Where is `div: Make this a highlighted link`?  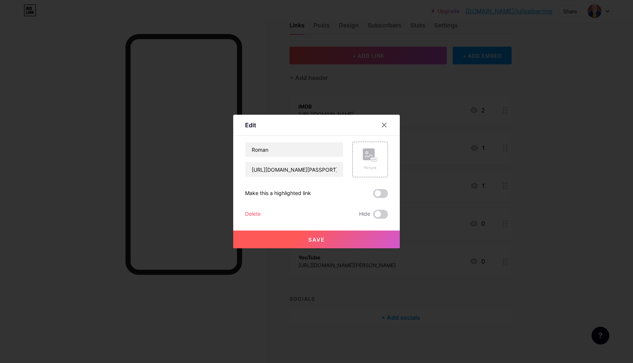
div: Make this a highlighted link is located at coordinates (278, 194).